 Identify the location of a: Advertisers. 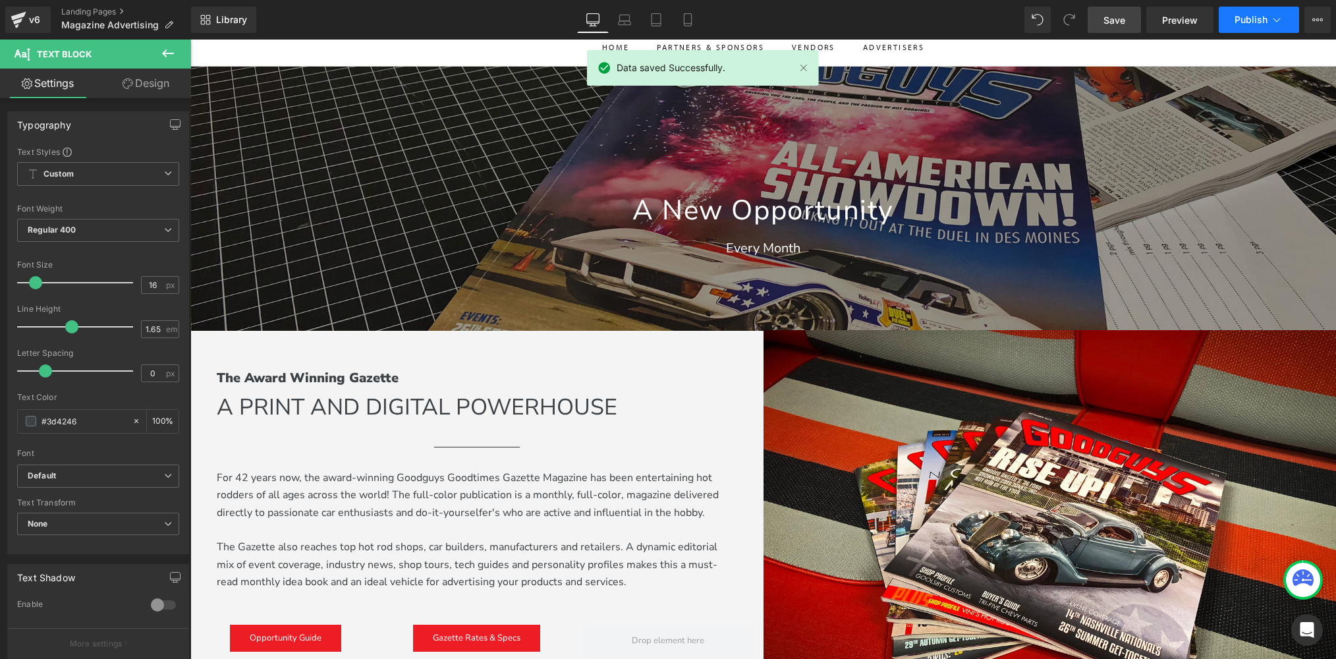
(703, 7).